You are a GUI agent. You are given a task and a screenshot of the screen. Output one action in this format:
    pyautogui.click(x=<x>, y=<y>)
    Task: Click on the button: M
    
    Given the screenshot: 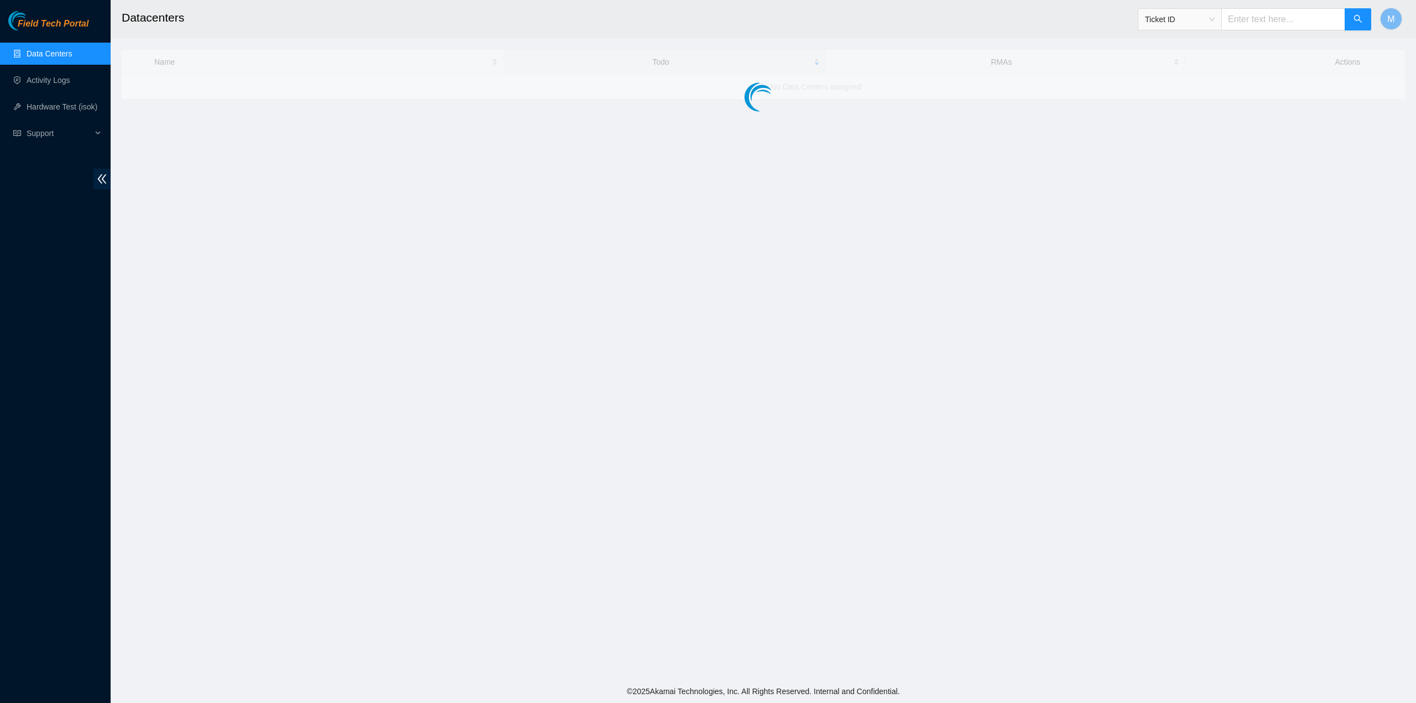 What is the action you would take?
    pyautogui.click(x=1391, y=19)
    